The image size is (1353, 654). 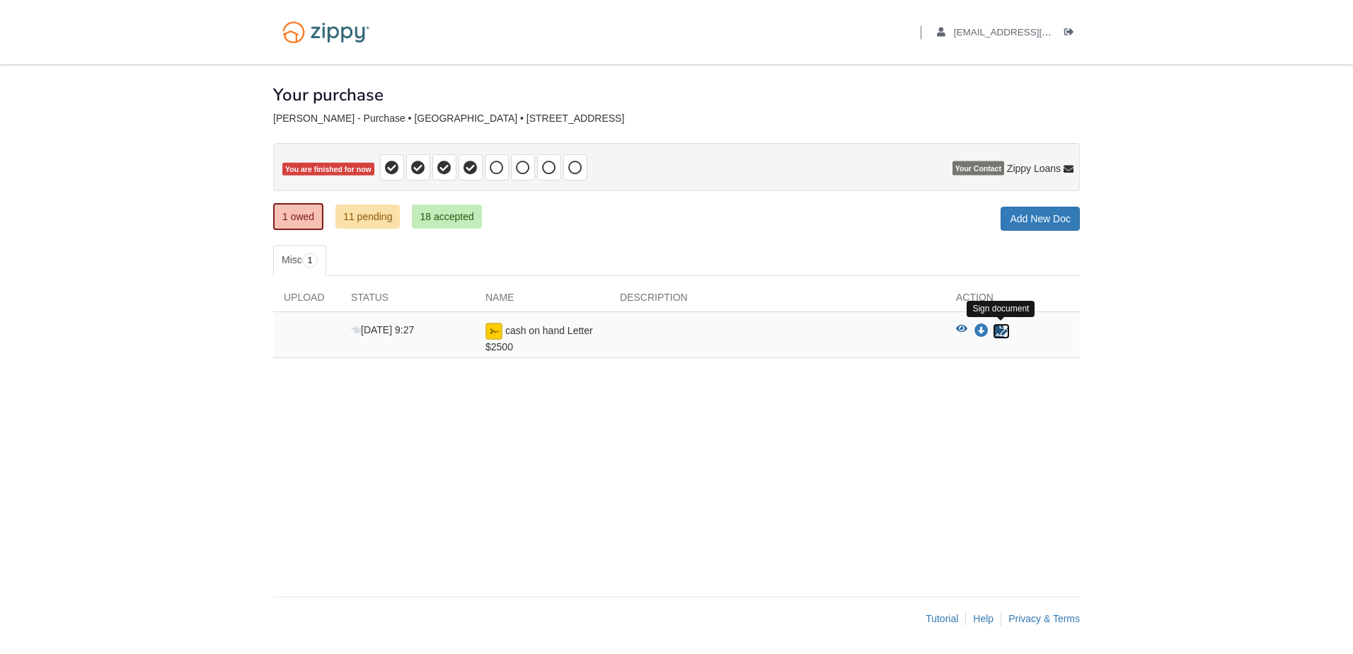 What do you see at coordinates (328, 169) in the screenshot?
I see `span: You are finished for now` at bounding box center [328, 169].